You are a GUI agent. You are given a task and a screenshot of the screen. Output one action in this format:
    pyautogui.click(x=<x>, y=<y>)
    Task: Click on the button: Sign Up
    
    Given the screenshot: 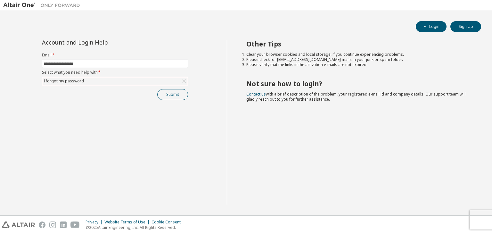 What is the action you would take?
    pyautogui.click(x=465, y=27)
    